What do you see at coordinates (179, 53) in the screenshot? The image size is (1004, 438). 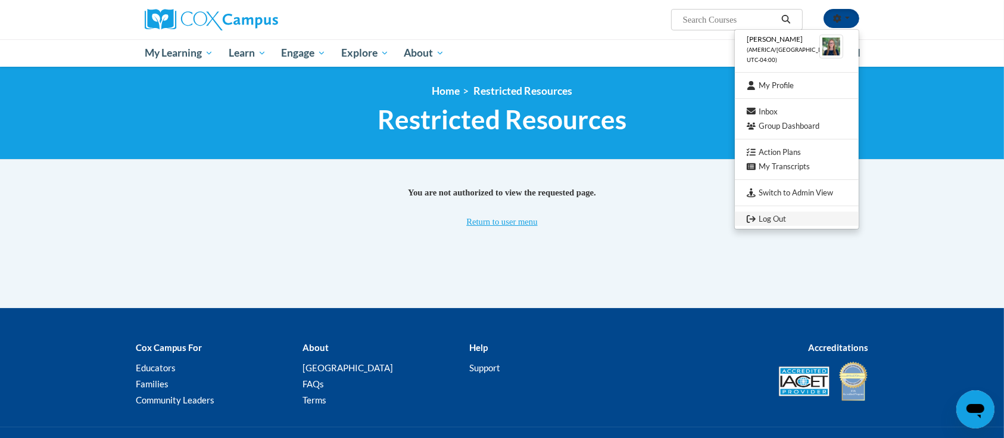 I see `span: My Learning` at bounding box center [179, 53].